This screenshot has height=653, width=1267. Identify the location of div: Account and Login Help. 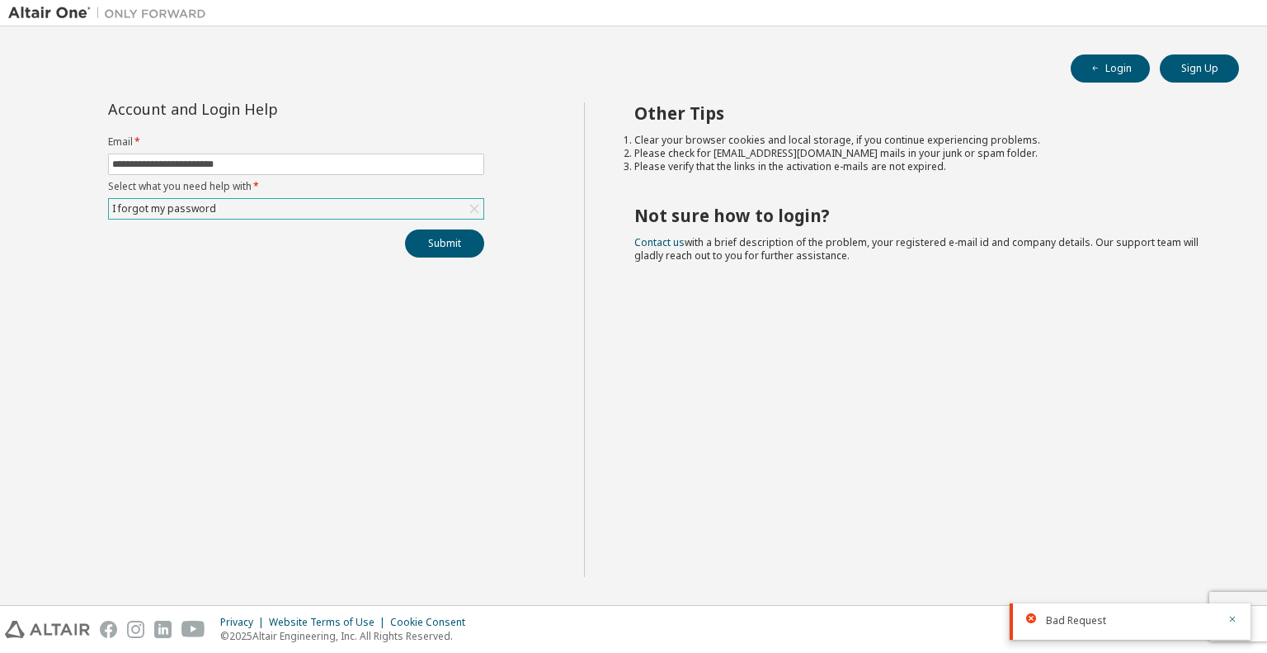
(258, 109).